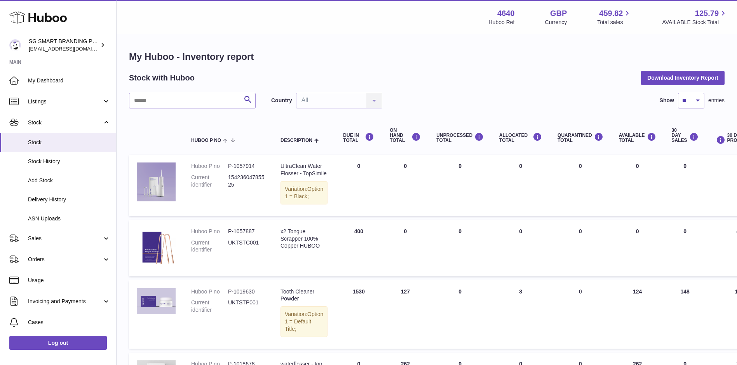 The image size is (737, 365). What do you see at coordinates (69, 161) in the screenshot?
I see `span: Stock History` at bounding box center [69, 161].